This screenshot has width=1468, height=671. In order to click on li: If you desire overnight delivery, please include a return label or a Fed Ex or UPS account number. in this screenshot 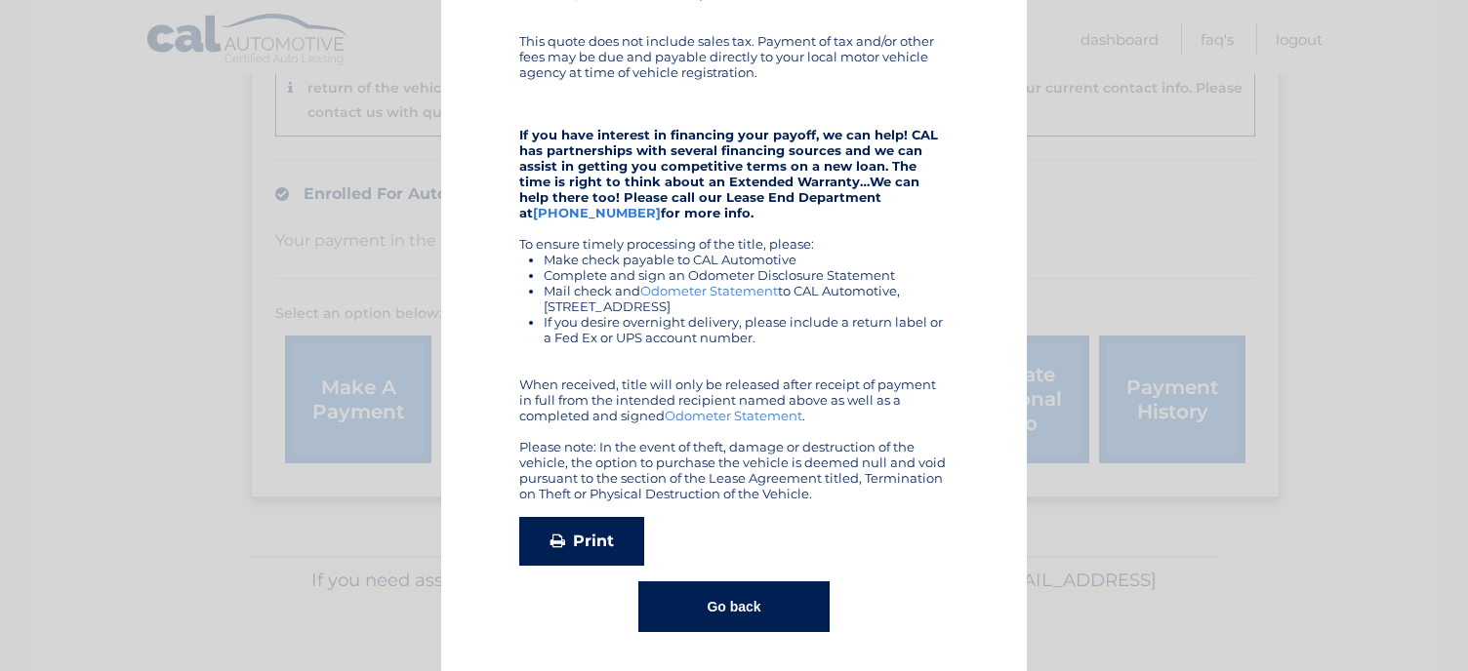, I will do `click(746, 330)`.